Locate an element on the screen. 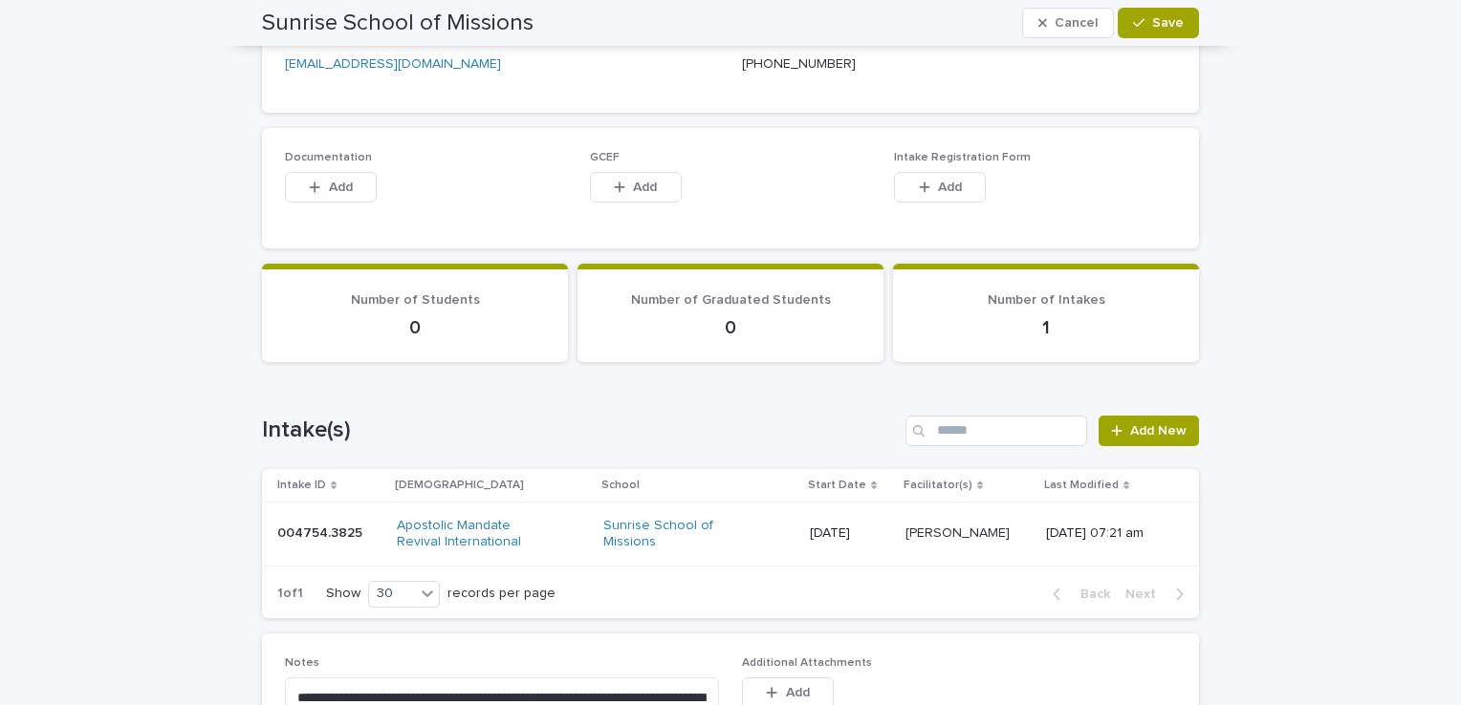 The image size is (1461, 705). span: Add New is located at coordinates (1158, 431).